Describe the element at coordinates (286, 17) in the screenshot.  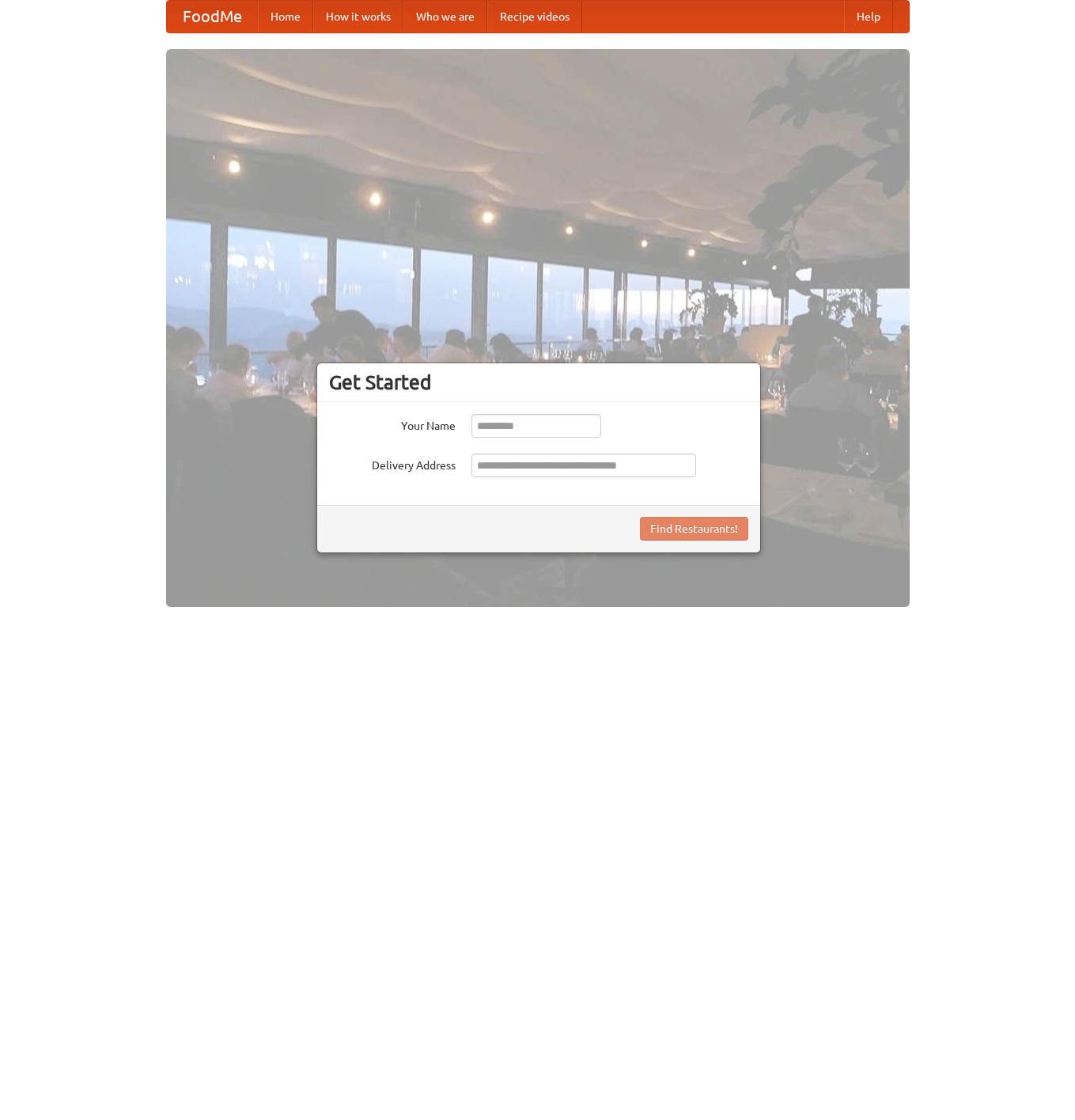
I see `a: Home` at that location.